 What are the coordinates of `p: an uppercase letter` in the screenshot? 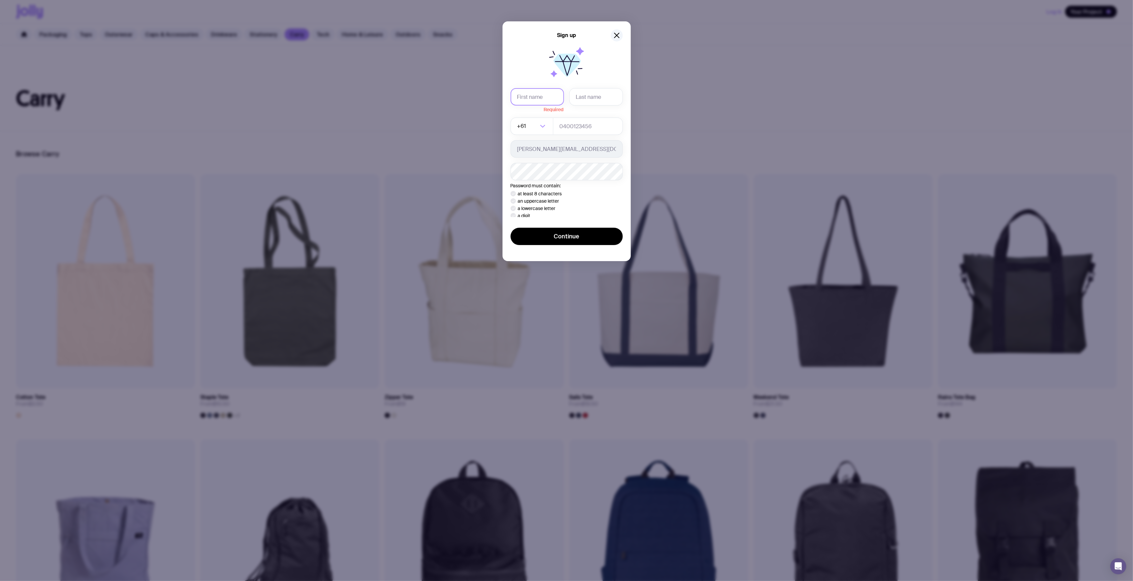 It's located at (538, 201).